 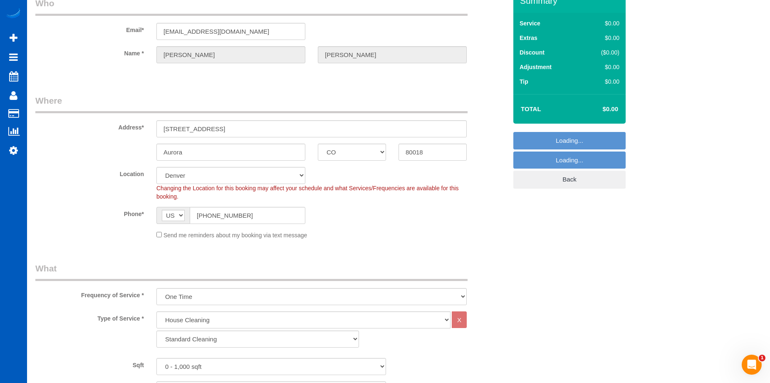 I want to click on input: Last Name*, so click(x=392, y=54).